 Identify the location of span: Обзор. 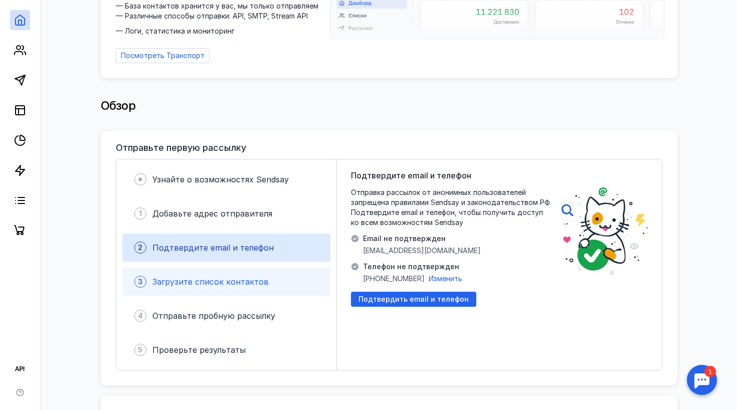
(118, 105).